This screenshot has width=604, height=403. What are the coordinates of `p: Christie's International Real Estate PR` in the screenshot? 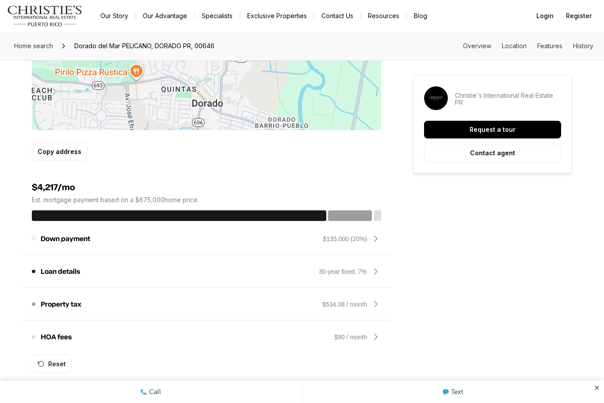 It's located at (508, 99).